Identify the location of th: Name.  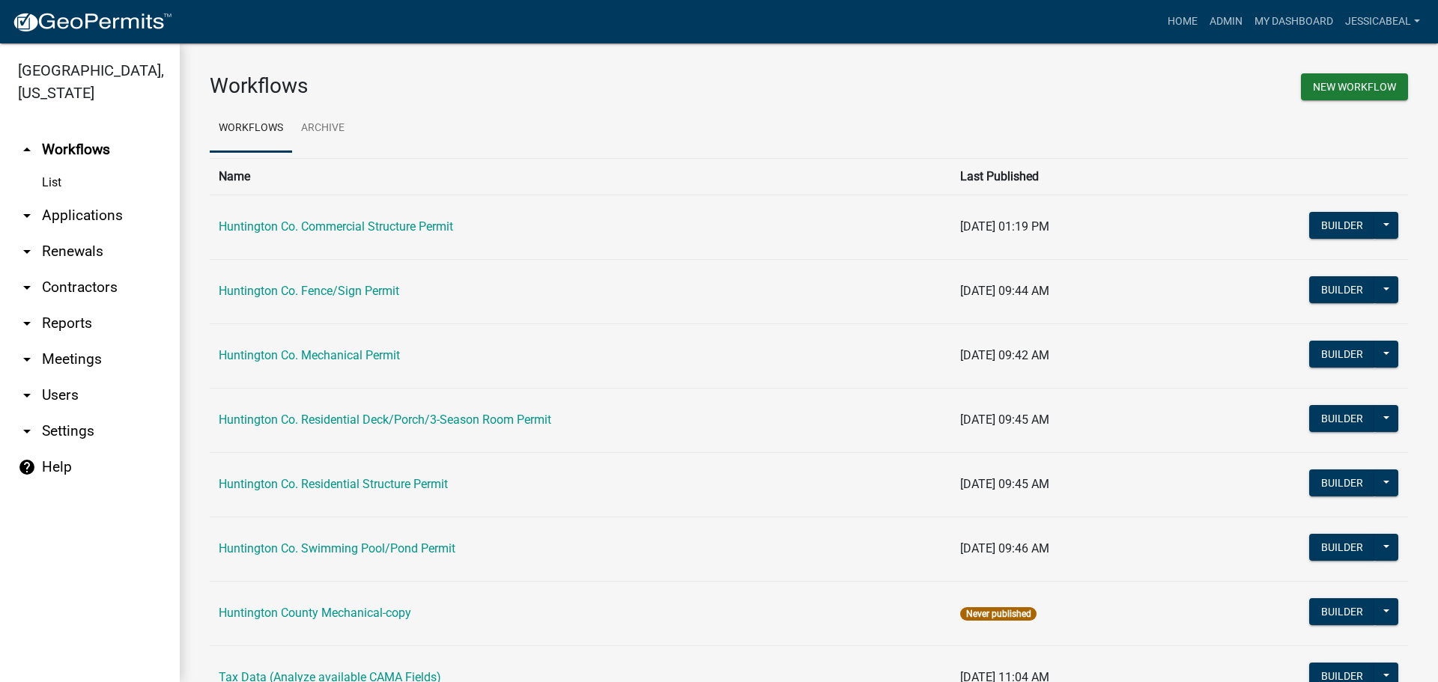
(580, 176).